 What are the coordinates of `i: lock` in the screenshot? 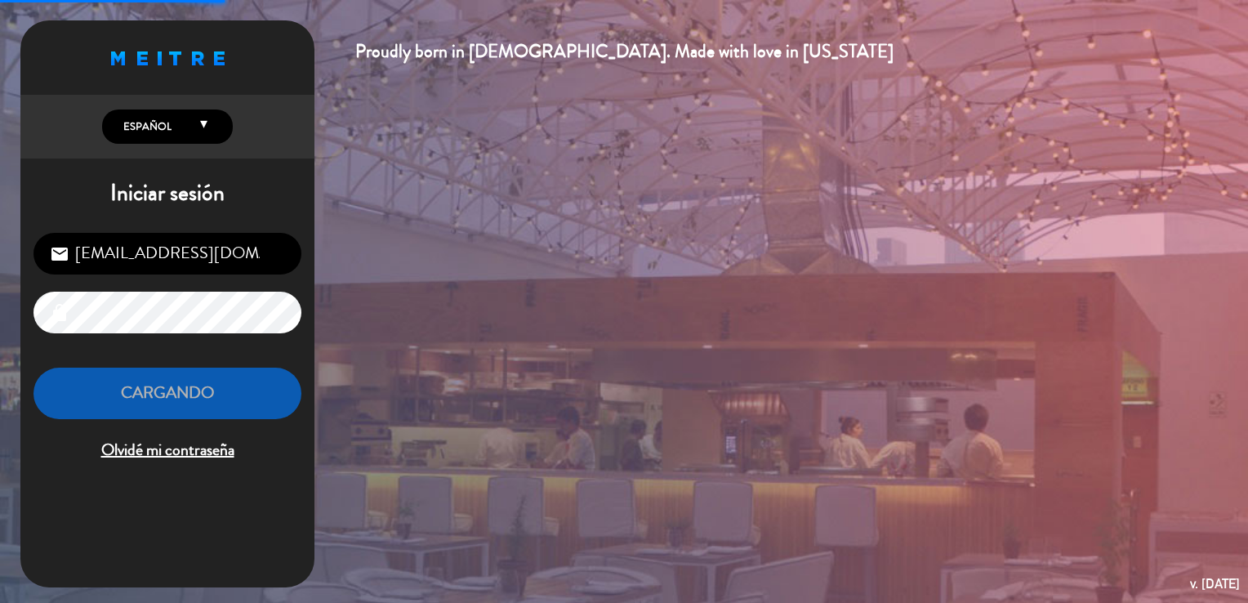 It's located at (60, 313).